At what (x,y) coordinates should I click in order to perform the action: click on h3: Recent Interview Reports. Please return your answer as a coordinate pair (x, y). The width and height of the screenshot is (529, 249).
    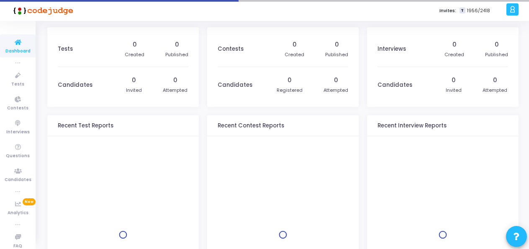
    Looking at the image, I should click on (412, 126).